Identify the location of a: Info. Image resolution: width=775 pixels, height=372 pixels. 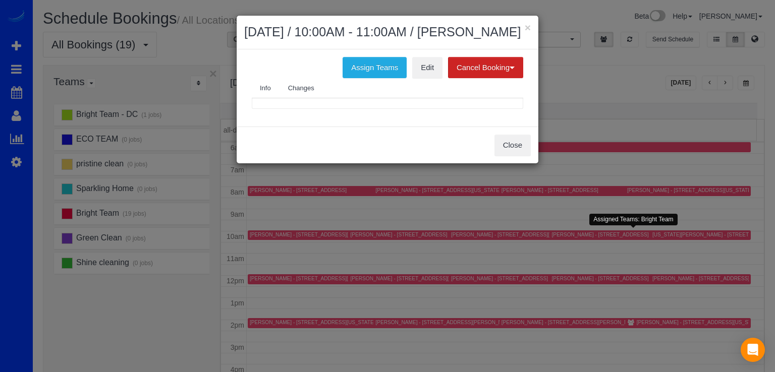
(265, 88).